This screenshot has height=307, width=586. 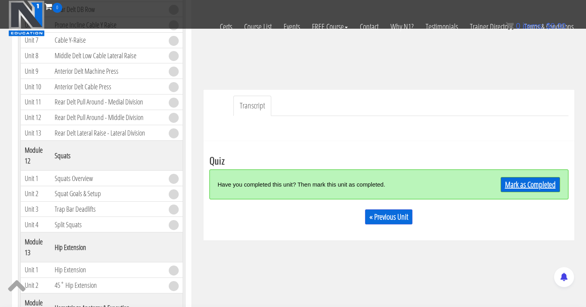 What do you see at coordinates (107, 102) in the screenshot?
I see `td: Rear Delt Pull Around - Medial Division` at bounding box center [107, 102].